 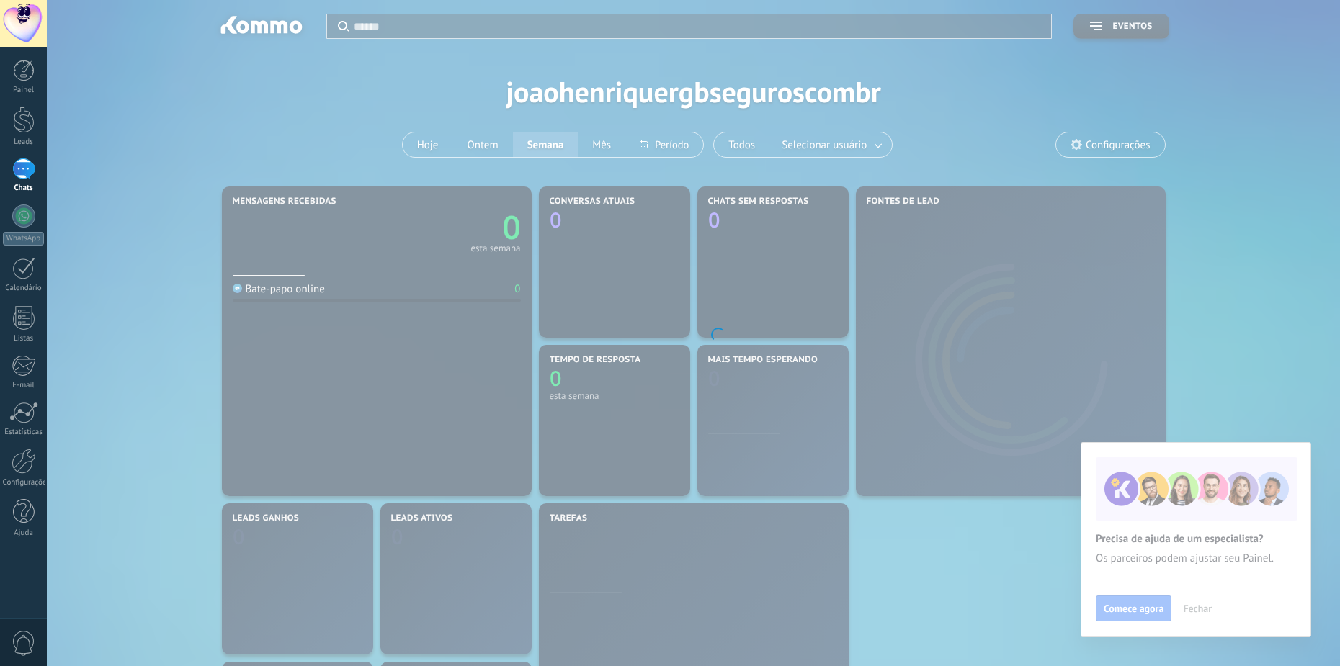 I want to click on div: Ajuda, so click(x=24, y=533).